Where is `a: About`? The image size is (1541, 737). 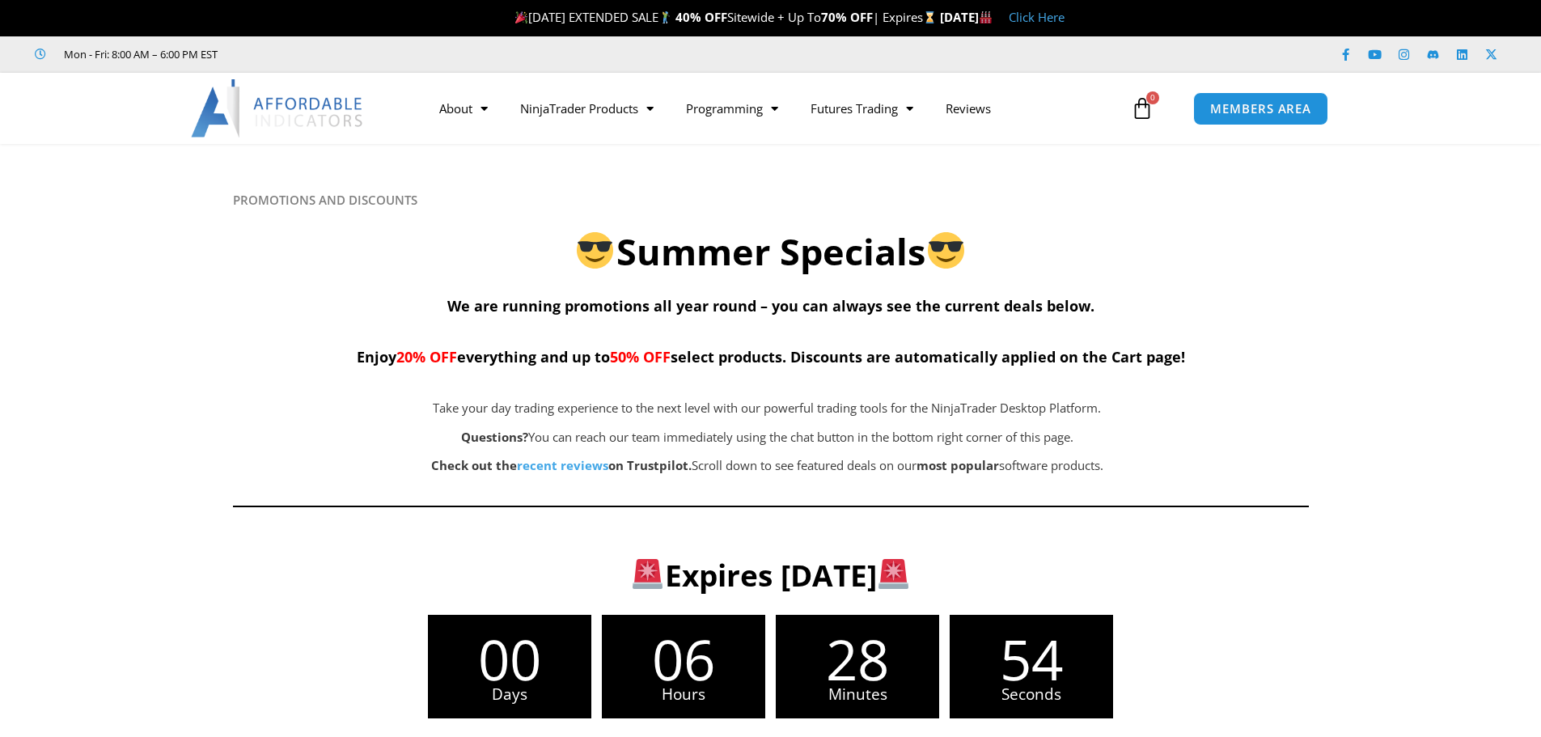 a: About is located at coordinates (463, 108).